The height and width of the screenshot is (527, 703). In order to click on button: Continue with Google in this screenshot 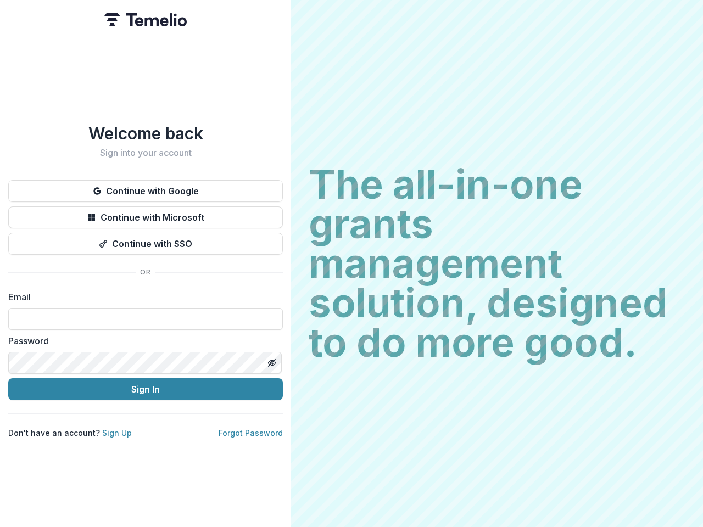, I will do `click(146, 191)`.